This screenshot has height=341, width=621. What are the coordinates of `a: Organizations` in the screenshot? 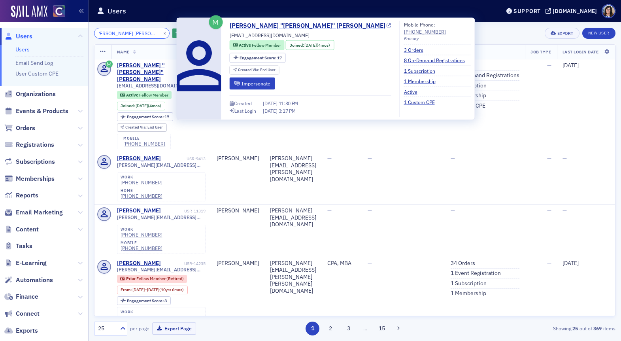 It's located at (30, 94).